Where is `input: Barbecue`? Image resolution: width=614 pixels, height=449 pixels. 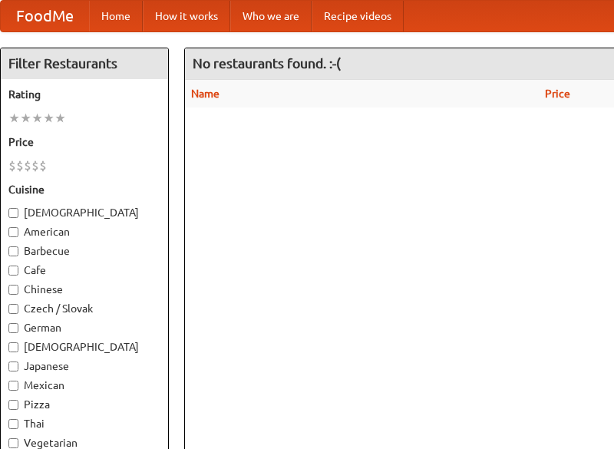
input: Barbecue is located at coordinates (13, 251).